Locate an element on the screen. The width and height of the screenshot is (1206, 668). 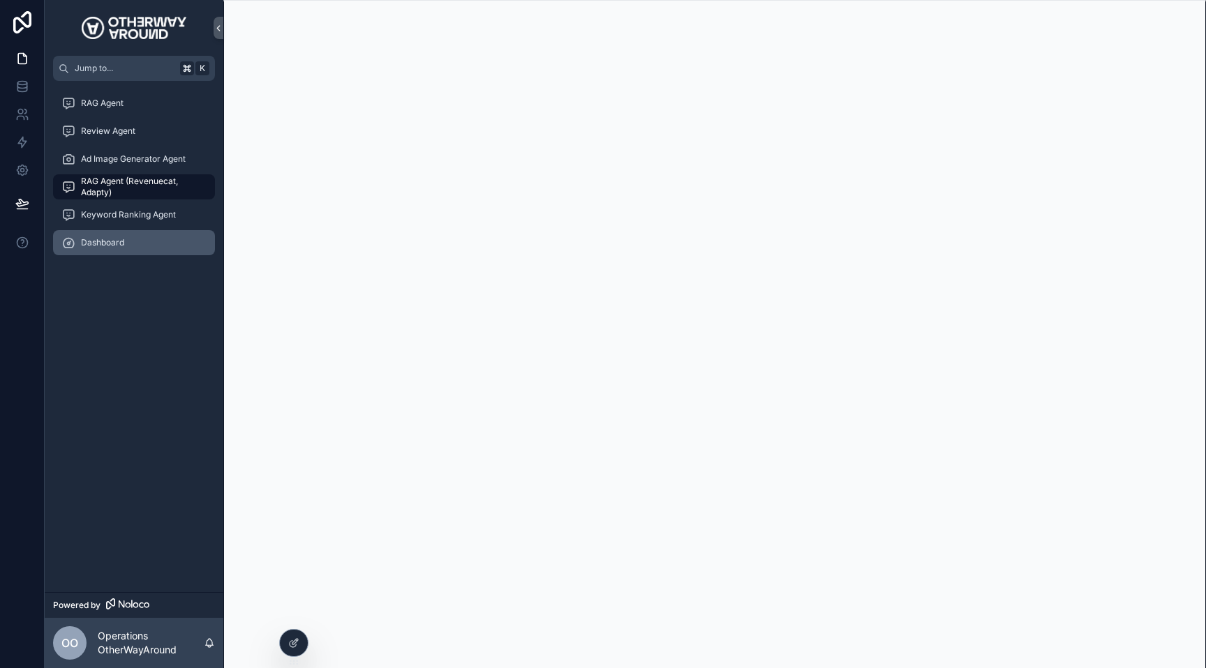
span: Ad Image Generator Agent is located at coordinates (133, 159).